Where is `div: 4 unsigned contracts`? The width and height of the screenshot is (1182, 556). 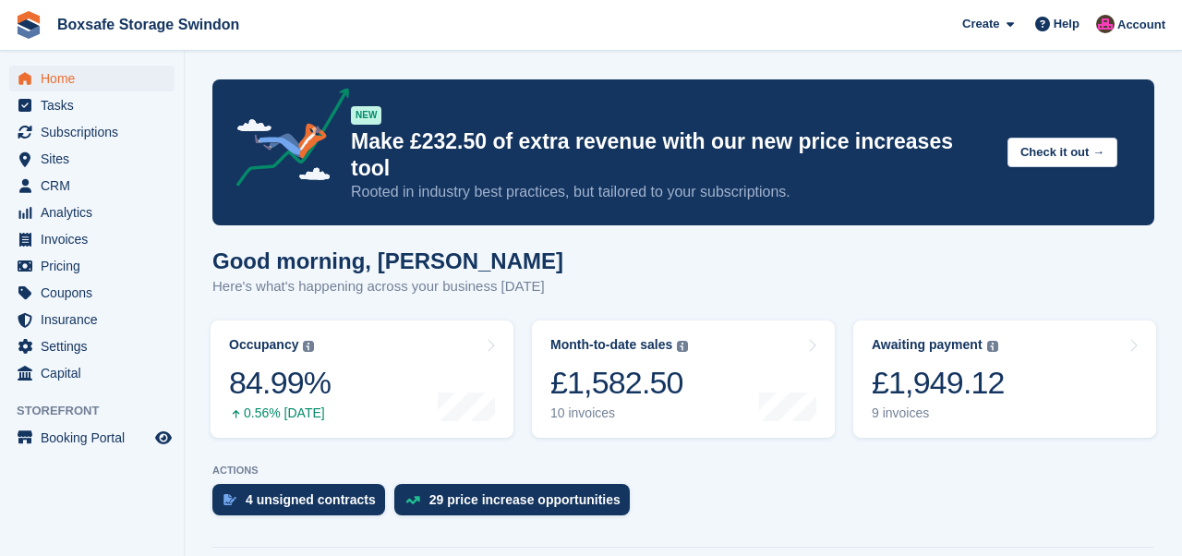
div: 4 unsigned contracts is located at coordinates (310, 500).